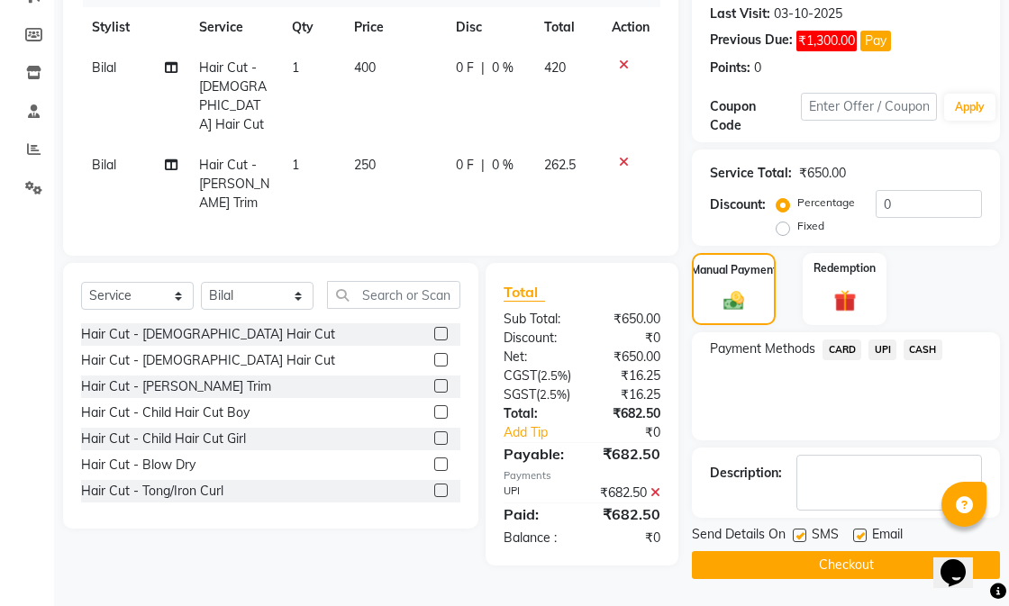  Describe the element at coordinates (543, 432) in the screenshot. I see `a: Add Tip` at that location.